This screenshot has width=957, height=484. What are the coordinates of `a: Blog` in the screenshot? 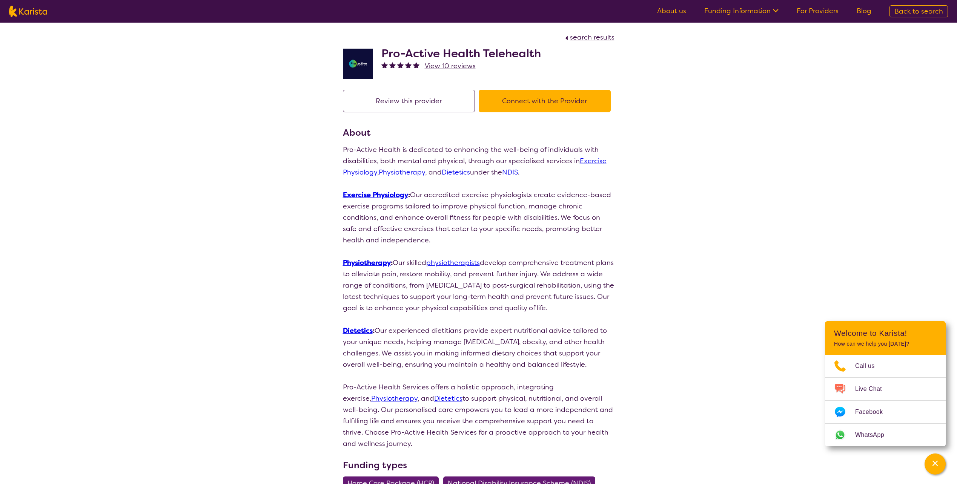 It's located at (864, 11).